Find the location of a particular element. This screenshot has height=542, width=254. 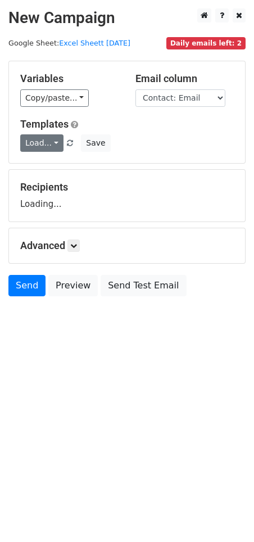

div: Chat Widget is located at coordinates (226, 515).